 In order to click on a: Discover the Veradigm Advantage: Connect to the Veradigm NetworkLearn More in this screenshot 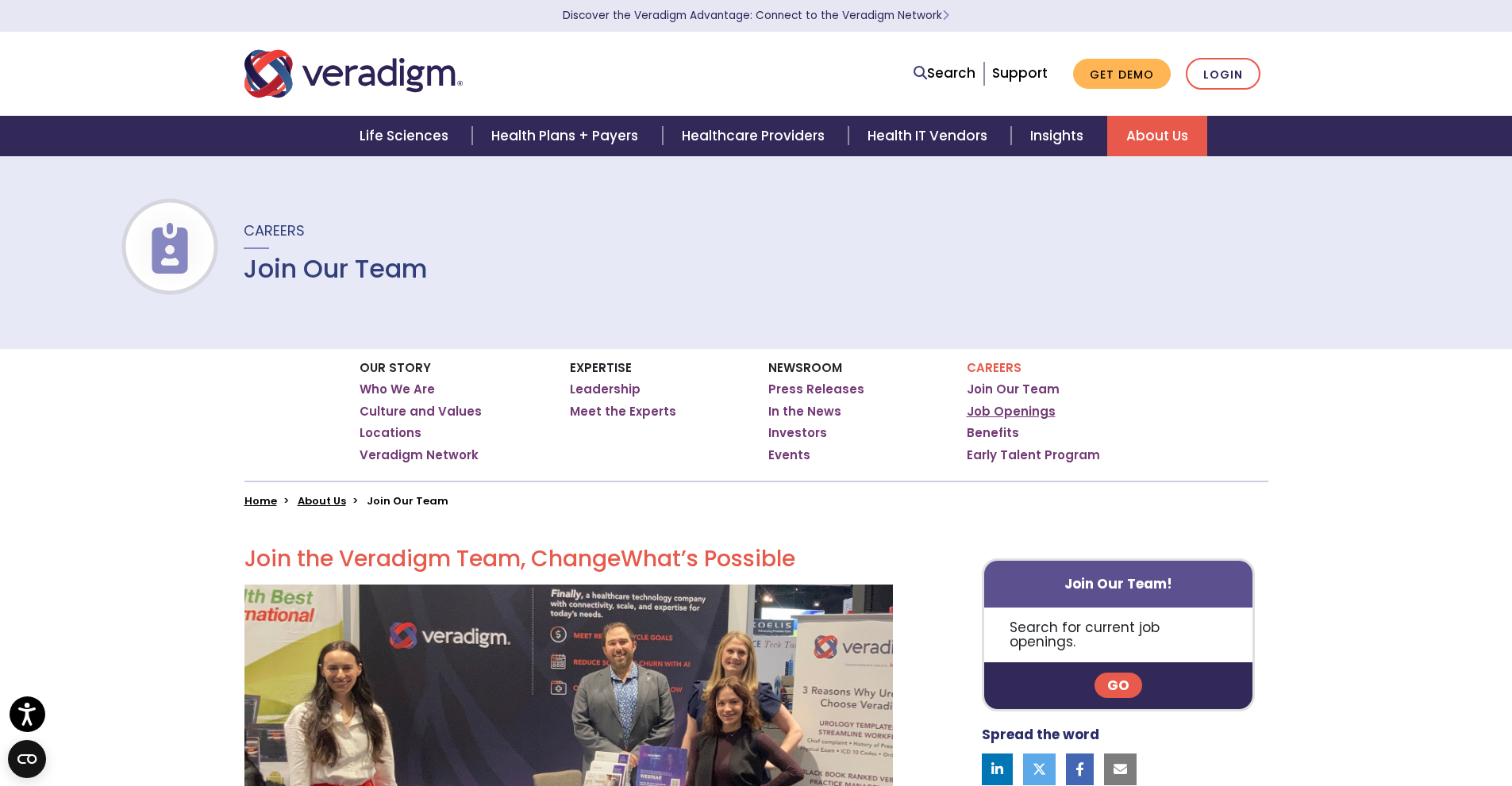, I will do `click(756, 15)`.